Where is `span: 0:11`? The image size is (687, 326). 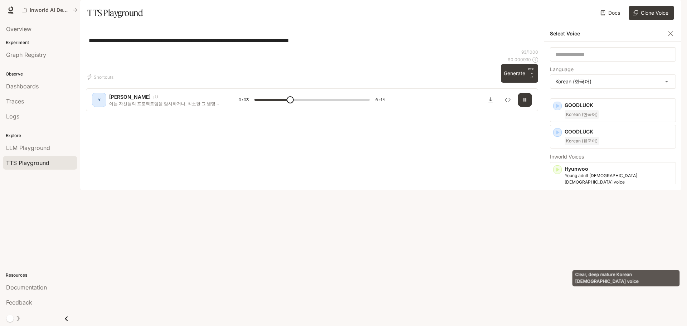
span: 0:11 is located at coordinates (380, 100).